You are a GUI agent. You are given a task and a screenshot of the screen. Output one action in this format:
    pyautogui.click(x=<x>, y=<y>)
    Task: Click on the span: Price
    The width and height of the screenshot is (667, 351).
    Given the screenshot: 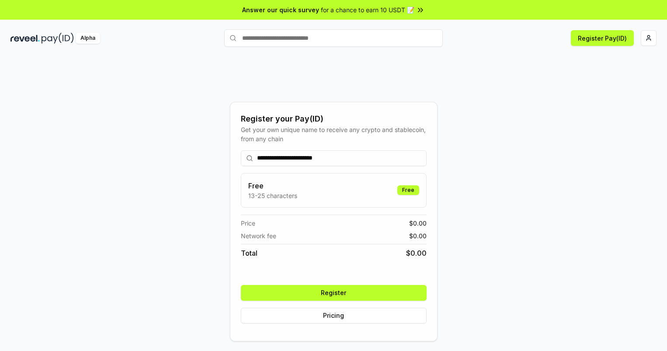 What is the action you would take?
    pyautogui.click(x=248, y=223)
    